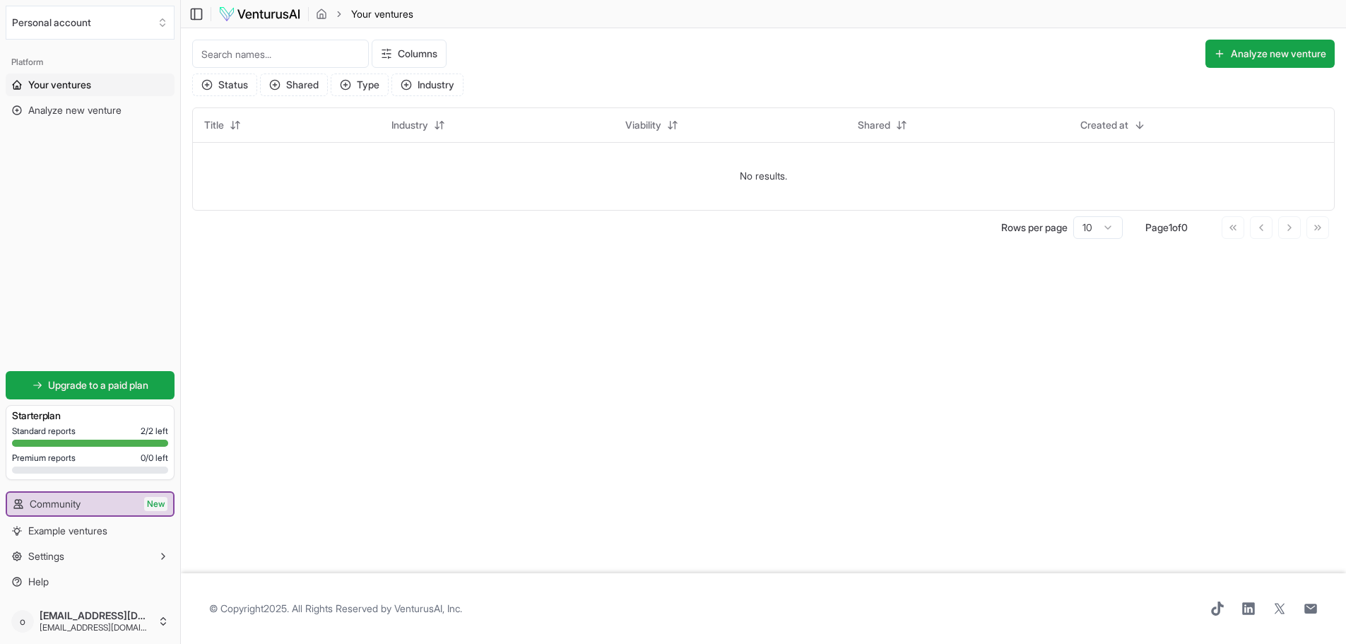  What do you see at coordinates (652, 125) in the screenshot?
I see `button: Viability` at bounding box center [652, 125].